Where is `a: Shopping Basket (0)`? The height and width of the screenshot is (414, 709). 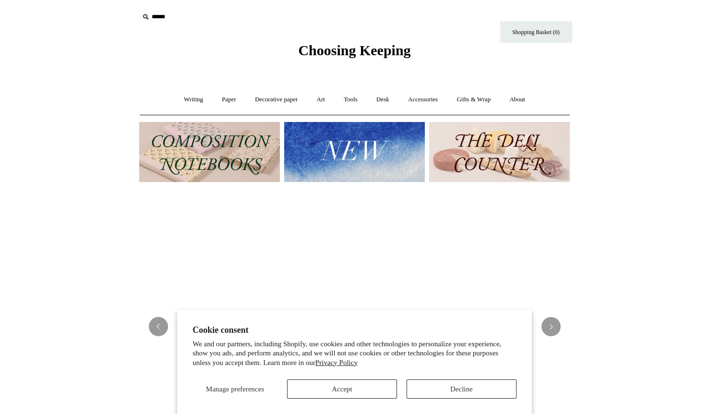
a: Shopping Basket (0) is located at coordinates (536, 32).